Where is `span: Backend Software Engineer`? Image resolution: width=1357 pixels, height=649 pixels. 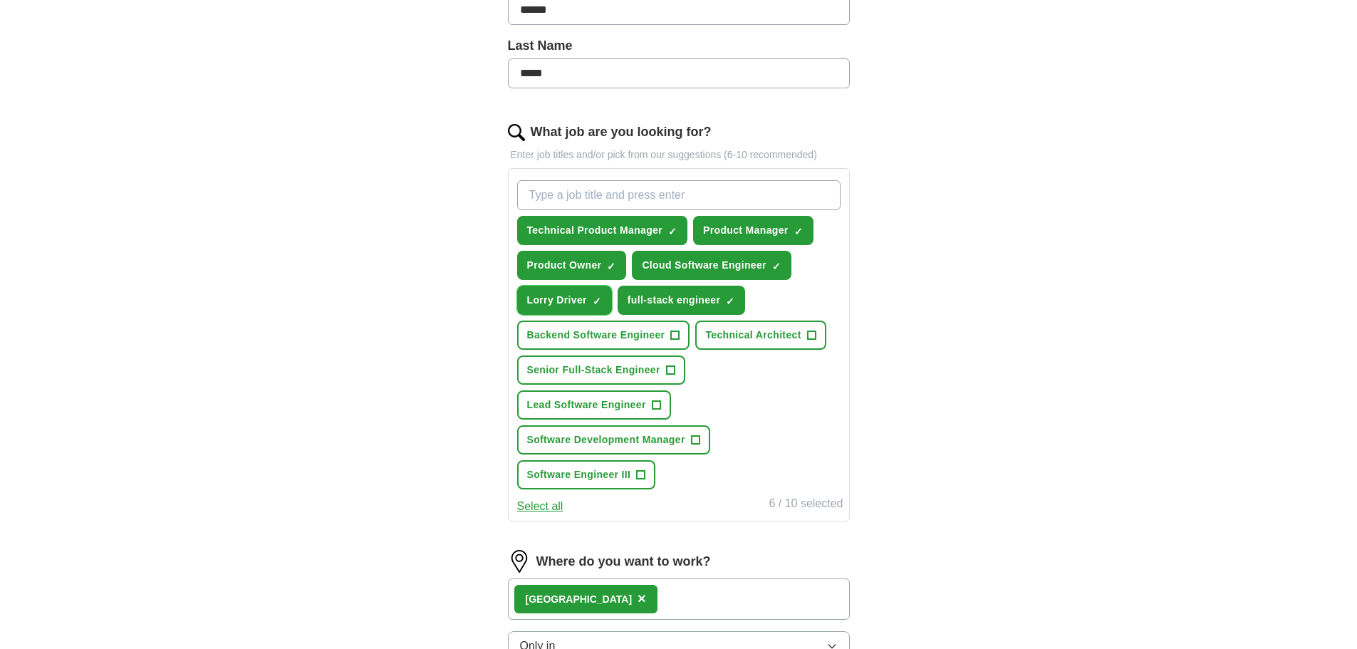
span: Backend Software Engineer is located at coordinates (596, 335).